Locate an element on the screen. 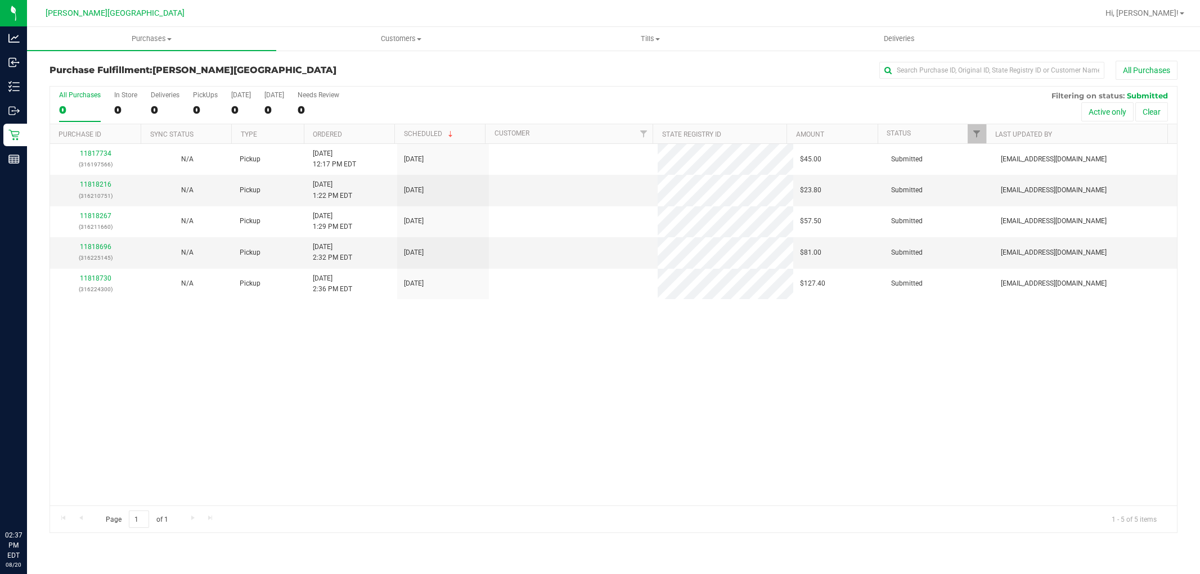  input: 1 is located at coordinates (139, 519).